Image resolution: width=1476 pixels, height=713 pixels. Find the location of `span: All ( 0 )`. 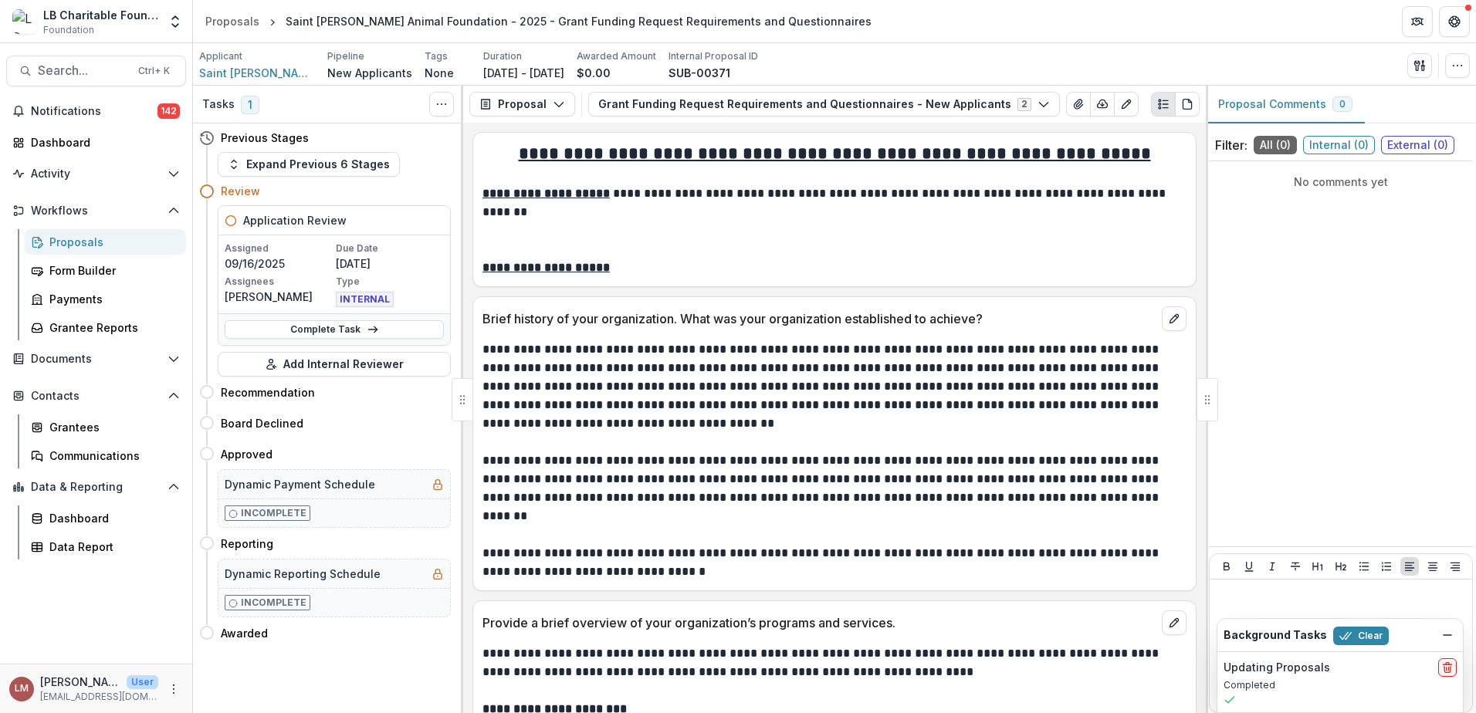

span: All ( 0 ) is located at coordinates (1275, 145).